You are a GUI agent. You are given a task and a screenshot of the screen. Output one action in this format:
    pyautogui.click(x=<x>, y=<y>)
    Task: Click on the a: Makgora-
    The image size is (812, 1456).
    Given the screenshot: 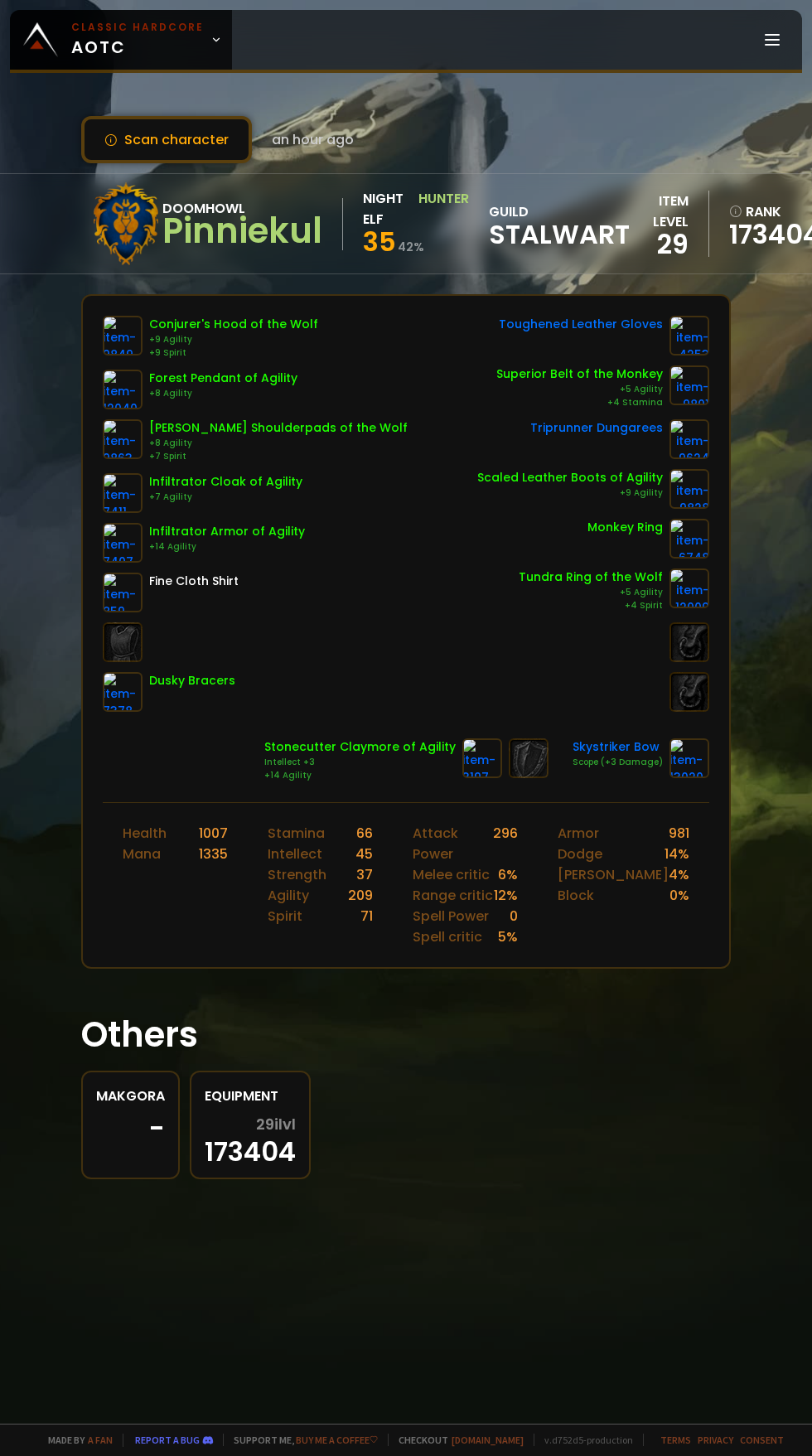 What is the action you would take?
    pyautogui.click(x=130, y=1125)
    